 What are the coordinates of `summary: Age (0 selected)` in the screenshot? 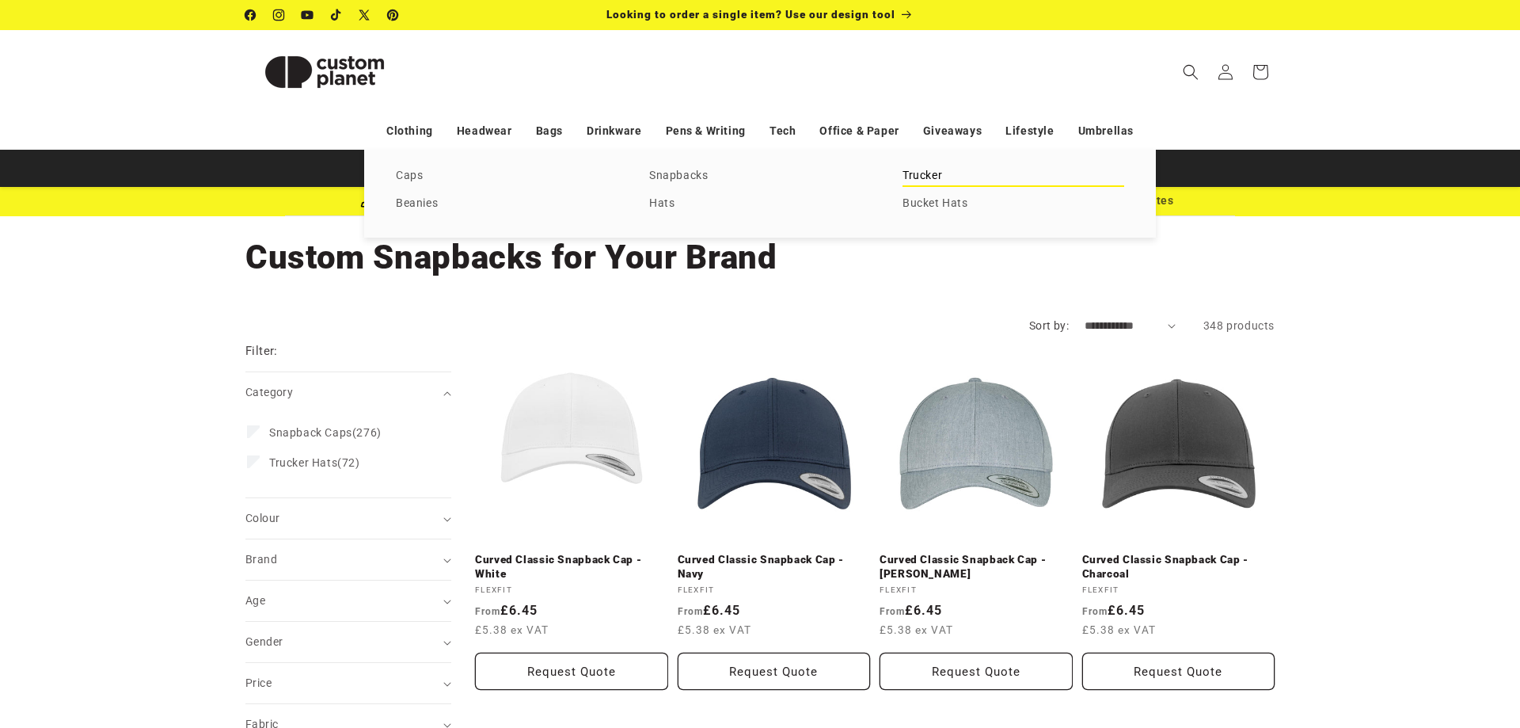 It's located at (348, 600).